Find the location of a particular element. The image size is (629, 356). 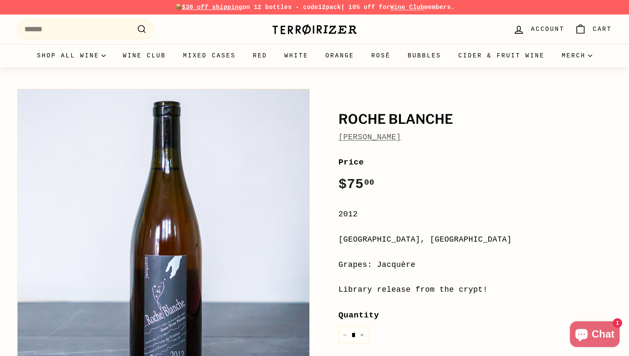

label: Quantity is located at coordinates (475, 315).